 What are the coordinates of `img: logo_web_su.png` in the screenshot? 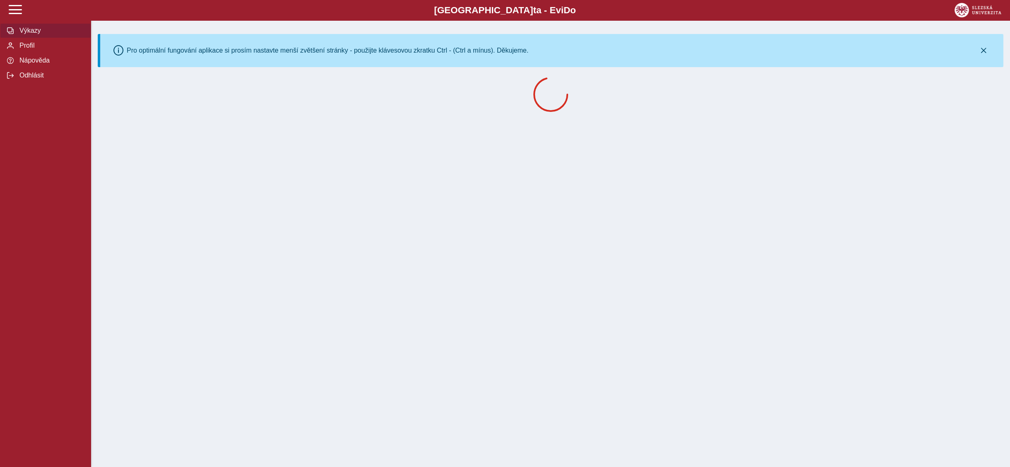 It's located at (978, 10).